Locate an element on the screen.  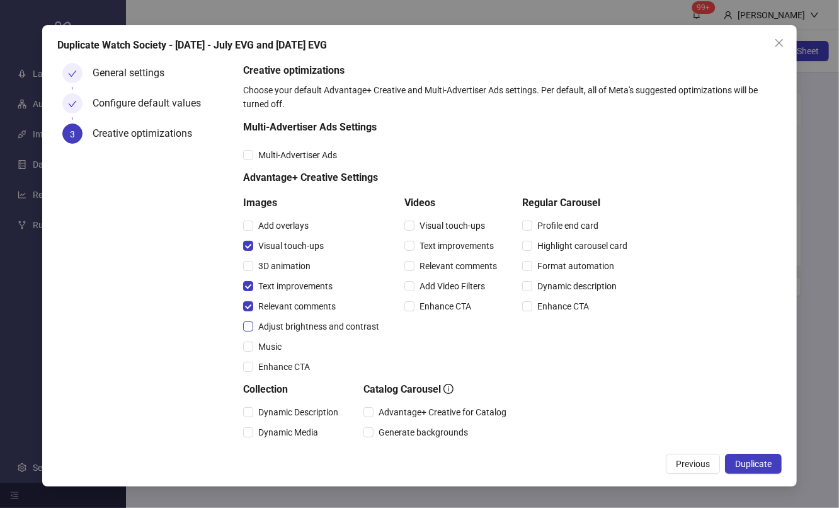
span: Adjust brightness and contrast is located at coordinates (319, 326).